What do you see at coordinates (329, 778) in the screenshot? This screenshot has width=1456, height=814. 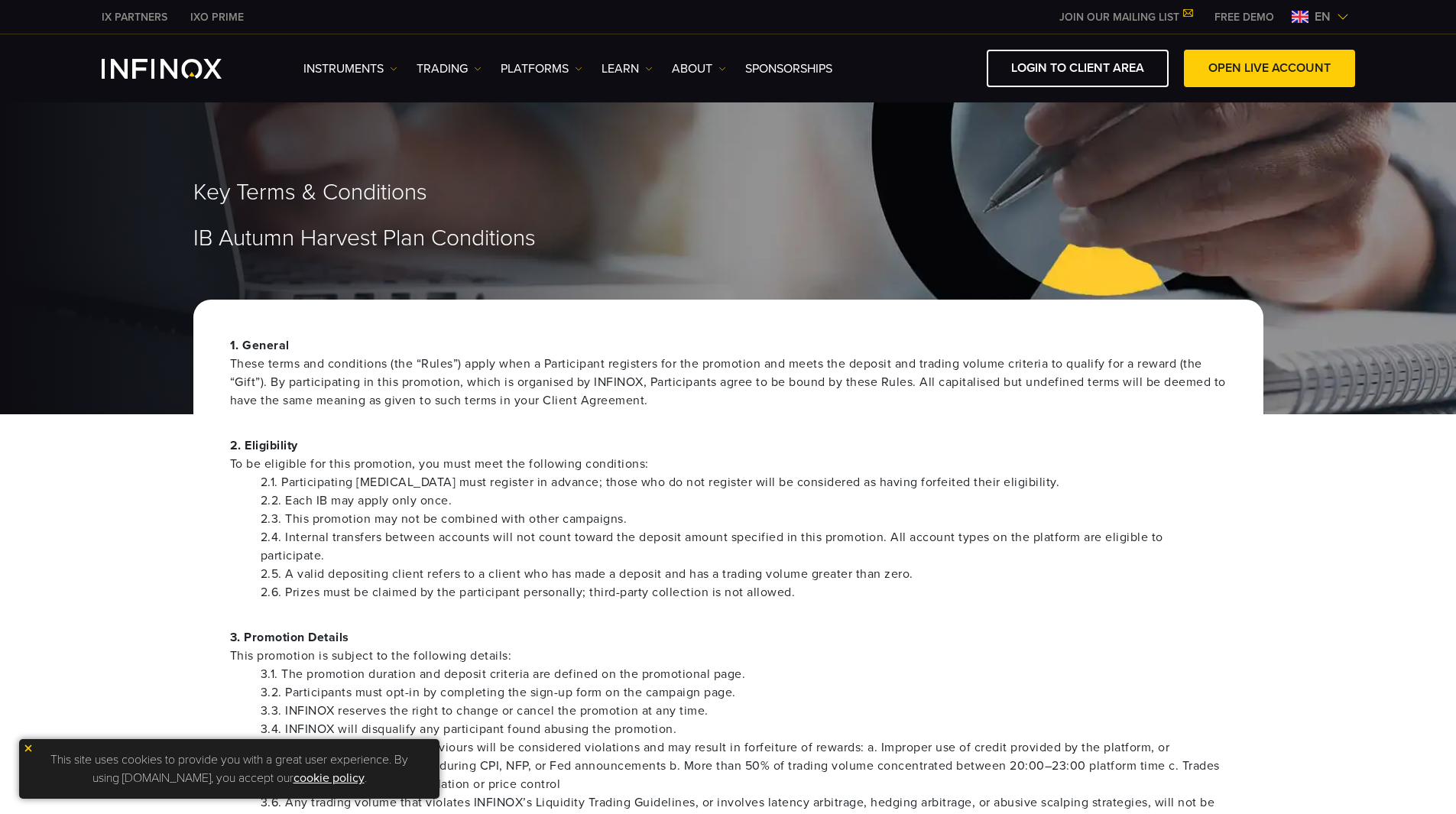 I see `a: cookie policy` at bounding box center [329, 778].